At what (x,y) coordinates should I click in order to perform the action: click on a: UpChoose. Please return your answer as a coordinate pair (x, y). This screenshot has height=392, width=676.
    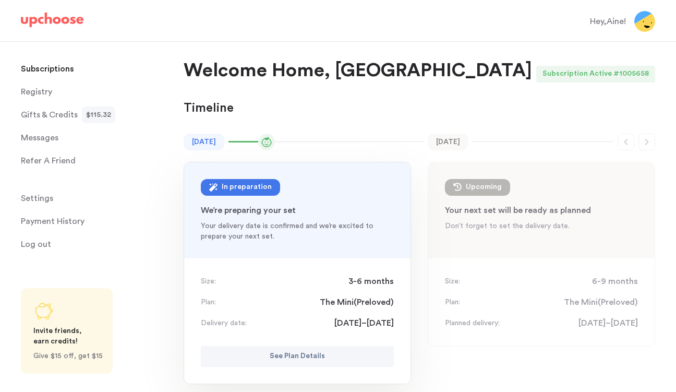
    Looking at the image, I should click on (52, 22).